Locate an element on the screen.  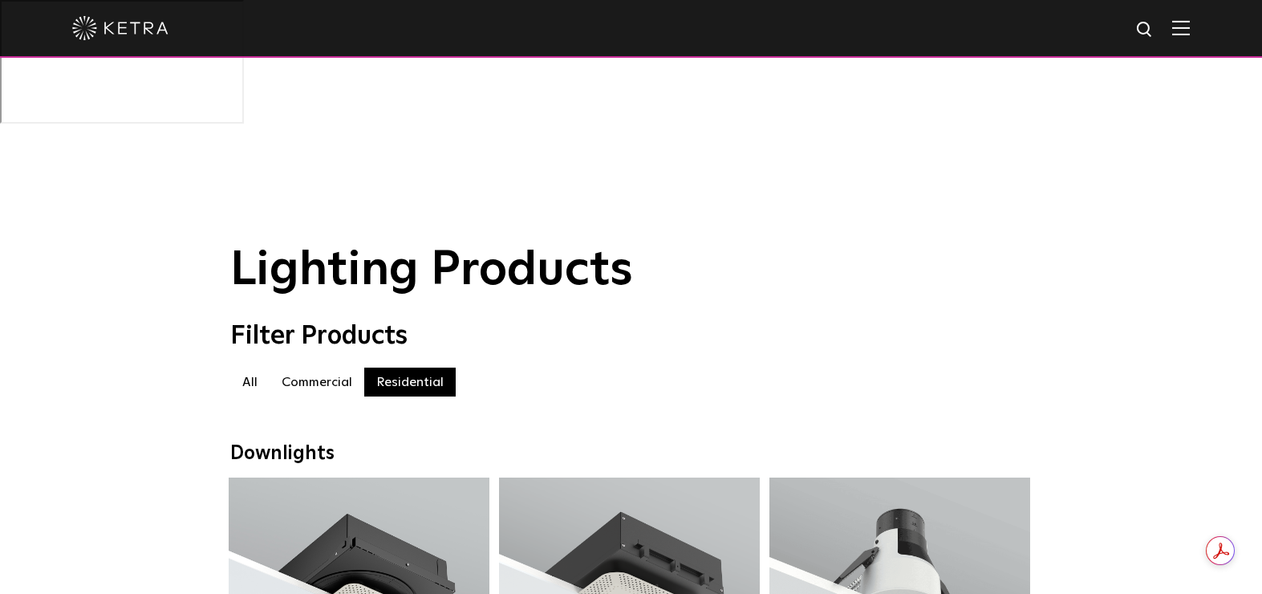
img: Hamburger%20Nav.svg is located at coordinates (1181, 27).